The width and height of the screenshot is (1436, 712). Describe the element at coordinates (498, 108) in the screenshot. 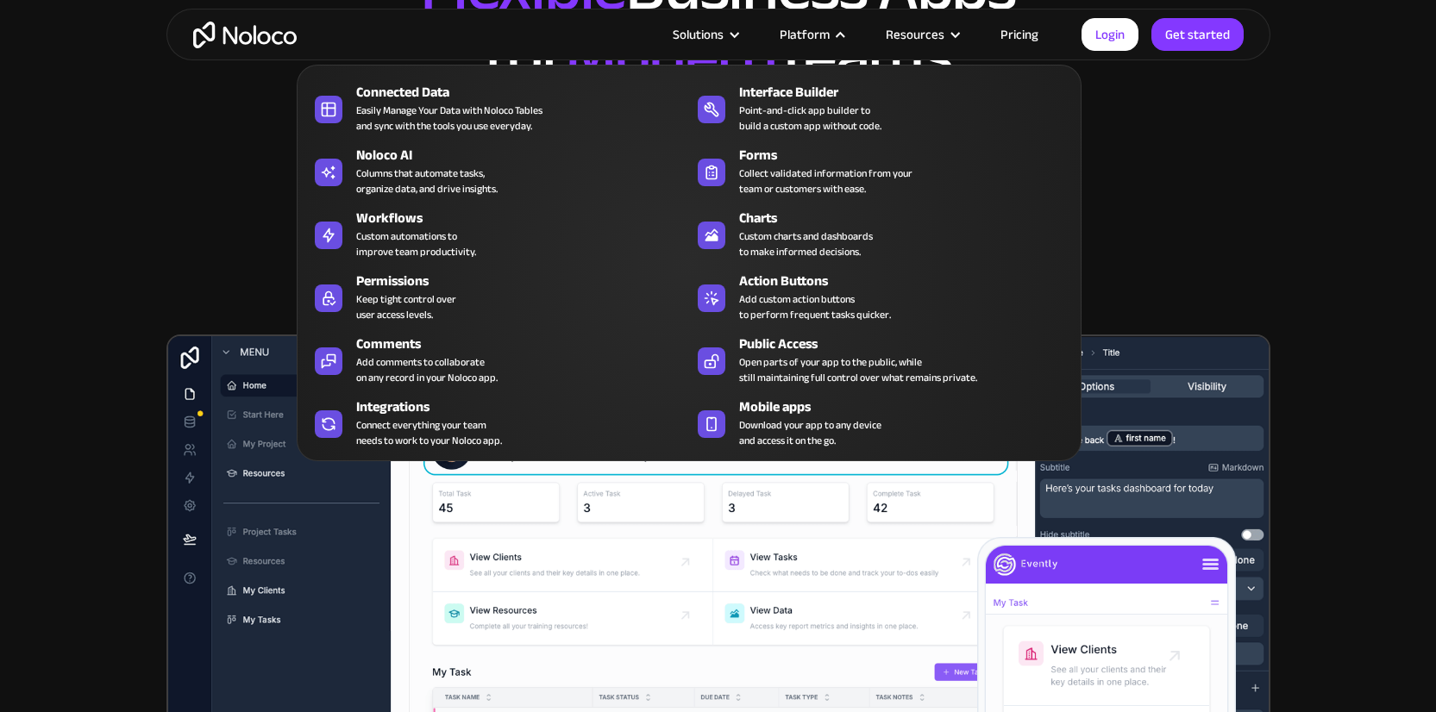

I see `a: Connected DataEasily Manage Your Data with Noloco Tablesand sync with the tools you use everyday.` at that location.